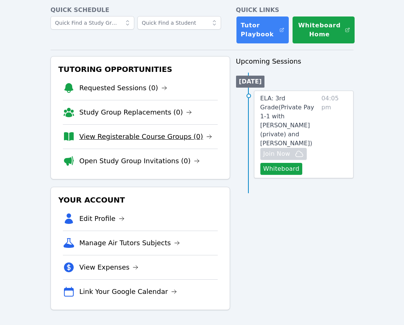 The image size is (404, 325). Describe the element at coordinates (92, 23) in the screenshot. I see `input: Quick Find a Study Group` at that location.